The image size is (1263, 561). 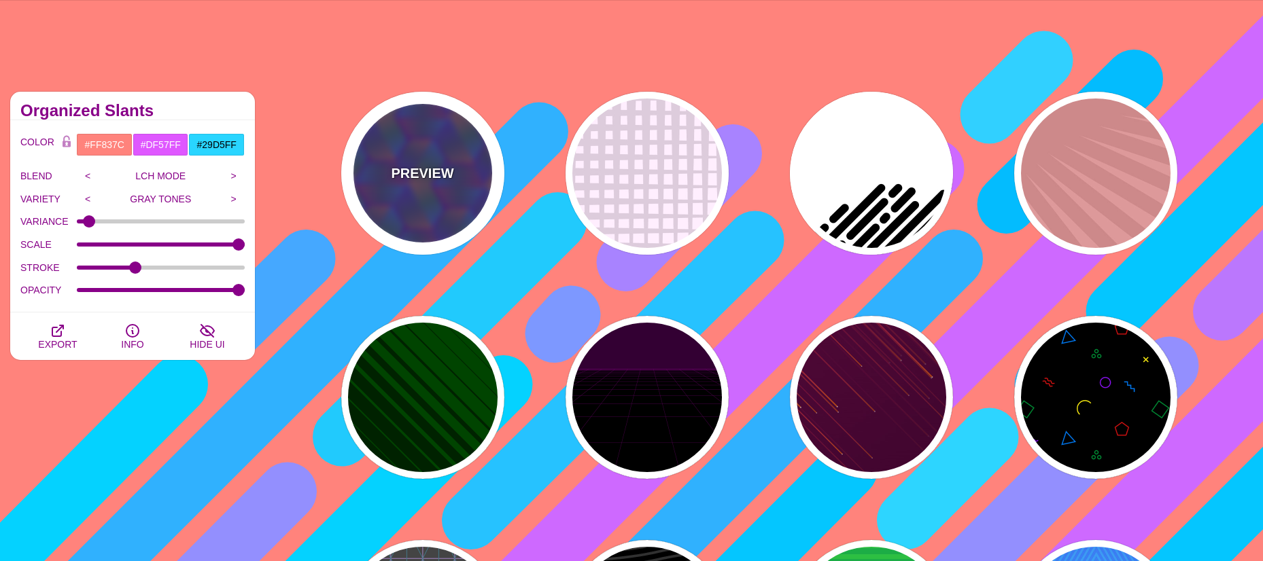 I want to click on label: SCALE, so click(x=48, y=245).